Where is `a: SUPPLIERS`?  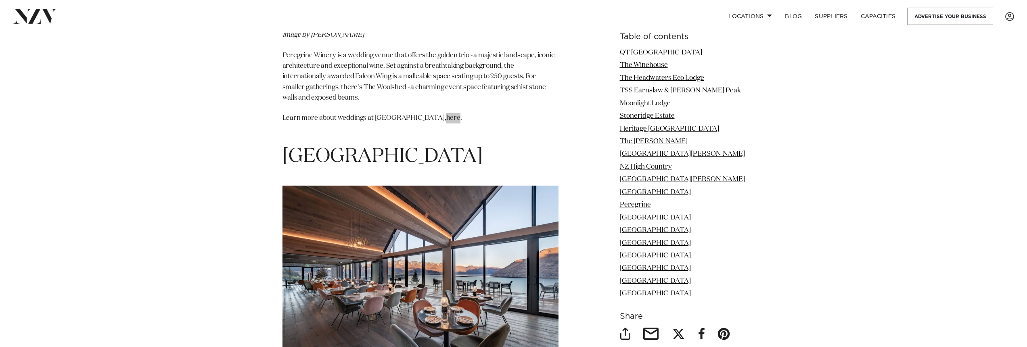 a: SUPPLIERS is located at coordinates (831, 16).